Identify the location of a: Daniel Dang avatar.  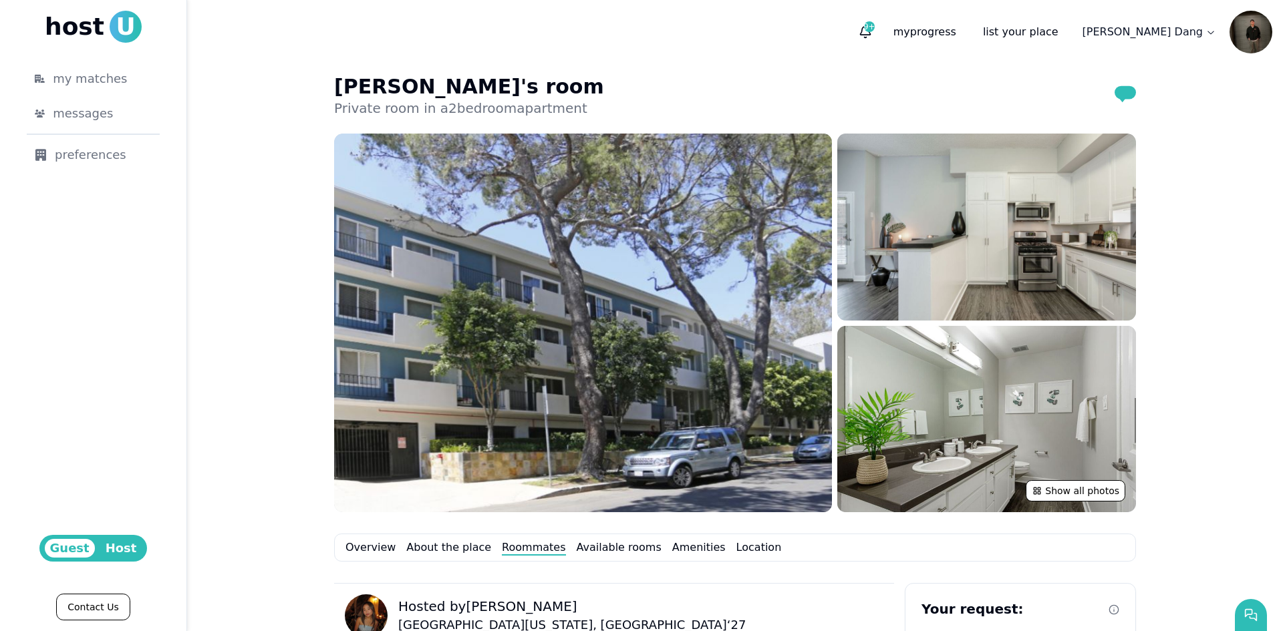
(1251, 32).